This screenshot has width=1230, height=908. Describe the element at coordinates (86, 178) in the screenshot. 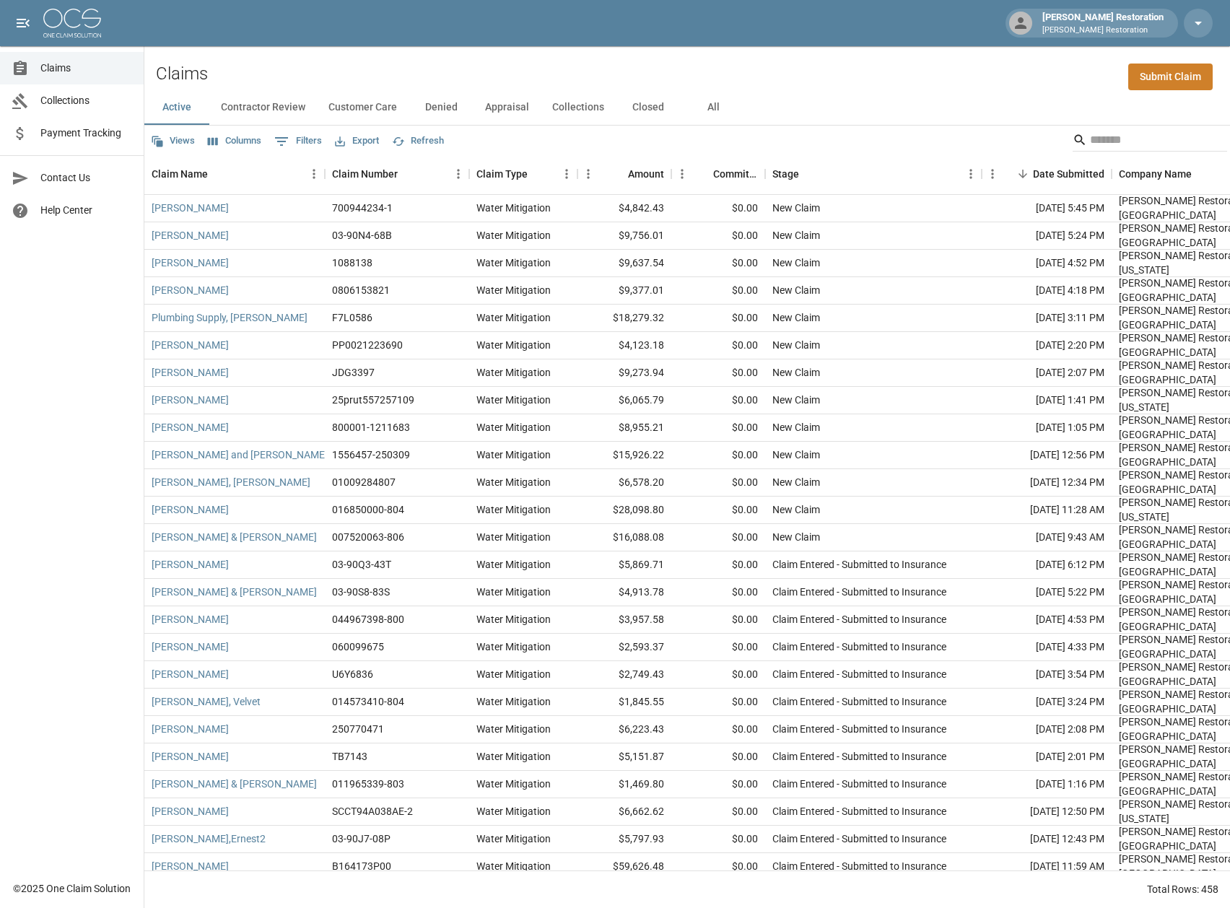

I see `span: Contact Us` at that location.